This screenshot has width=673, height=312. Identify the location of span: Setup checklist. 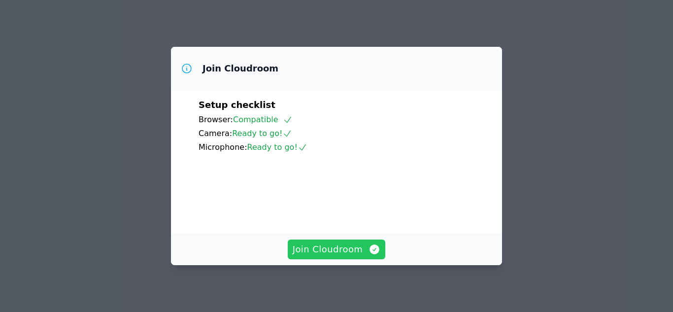
(237, 104).